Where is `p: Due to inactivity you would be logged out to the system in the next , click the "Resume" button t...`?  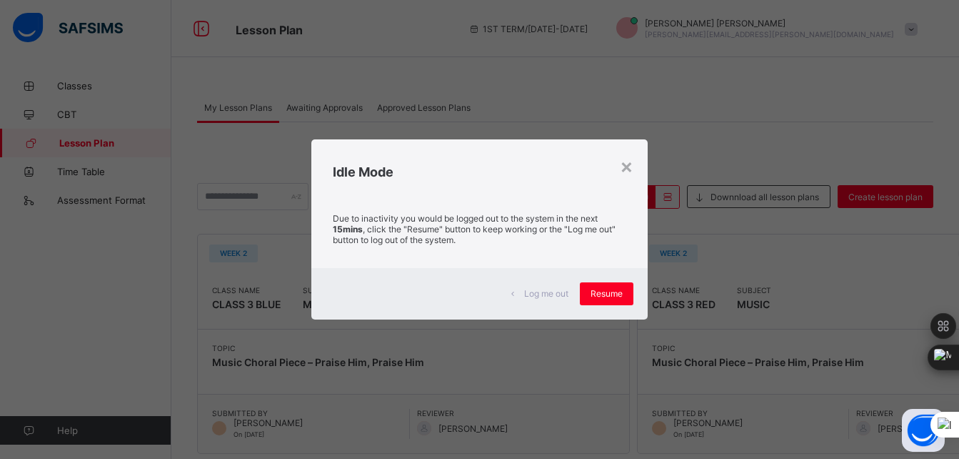
p: Due to inactivity you would be logged out to the system in the next , click the "Resume" button t... is located at coordinates (479, 229).